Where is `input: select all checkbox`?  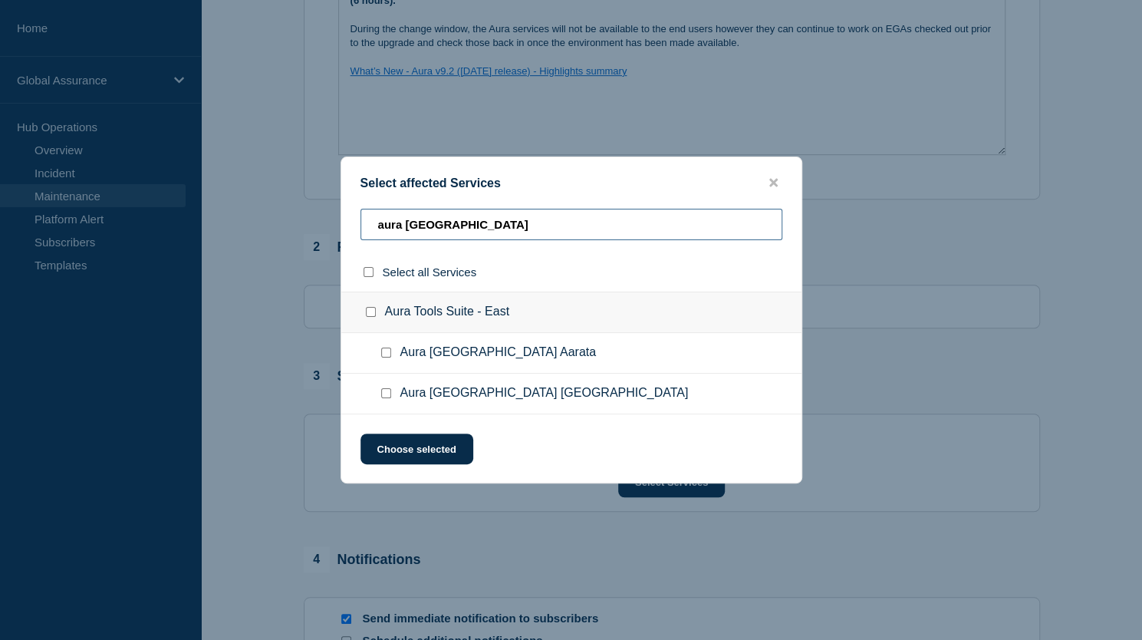 input: select all checkbox is located at coordinates (368, 271).